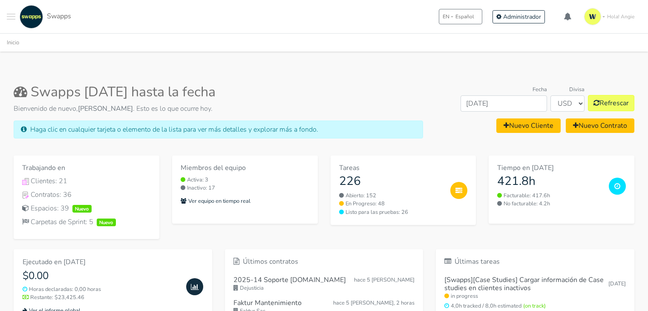 The image size is (648, 311). What do you see at coordinates (600, 126) in the screenshot?
I see `a: Nuevo Contrato` at bounding box center [600, 126].